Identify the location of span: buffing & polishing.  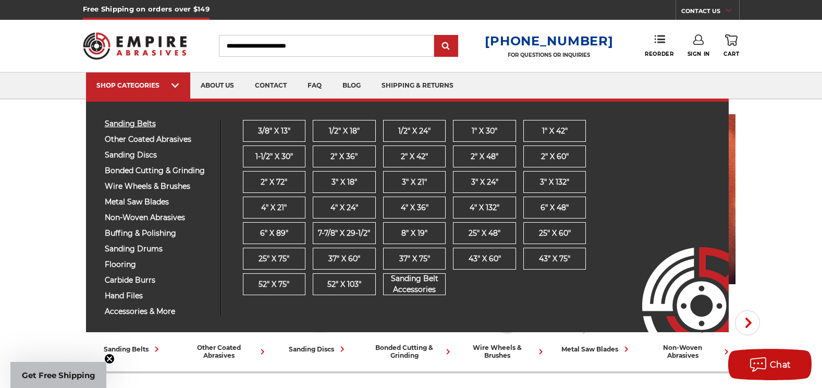
(158, 233).